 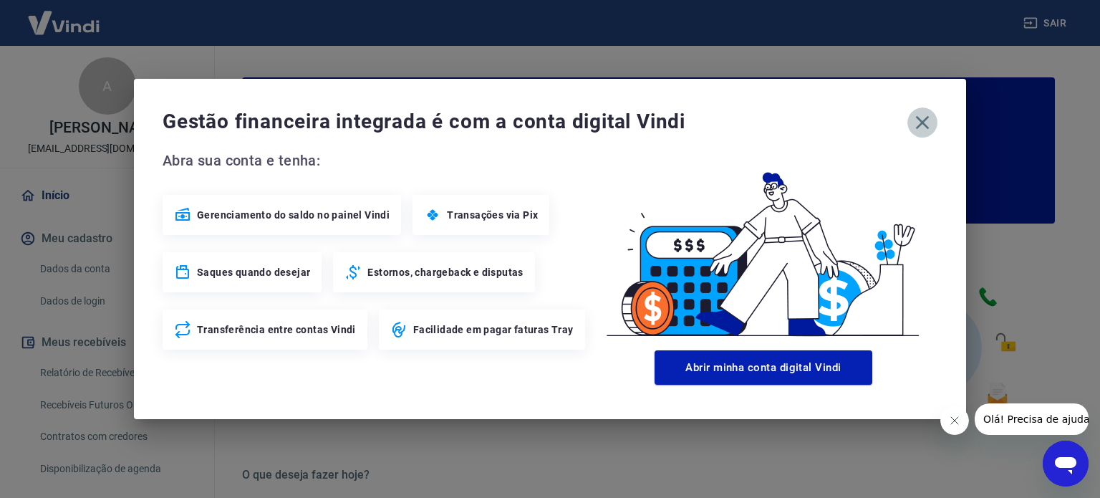 What do you see at coordinates (376, 160) in the screenshot?
I see `span: Abra sua conta e tenha:` at bounding box center [376, 160].